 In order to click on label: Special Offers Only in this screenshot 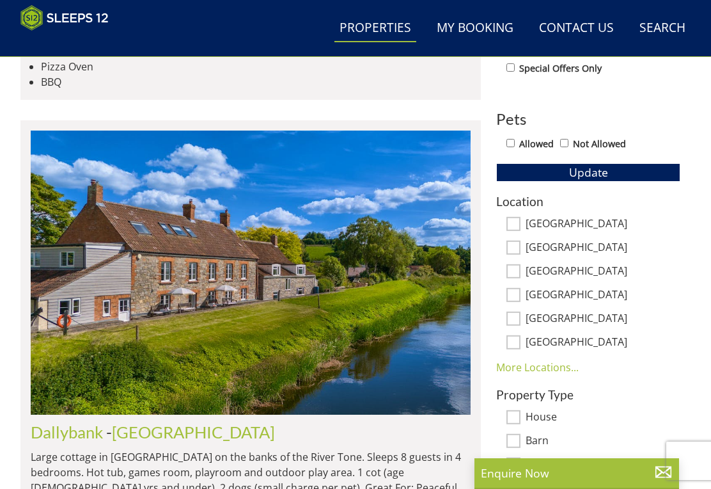, I will do `click(560, 68)`.